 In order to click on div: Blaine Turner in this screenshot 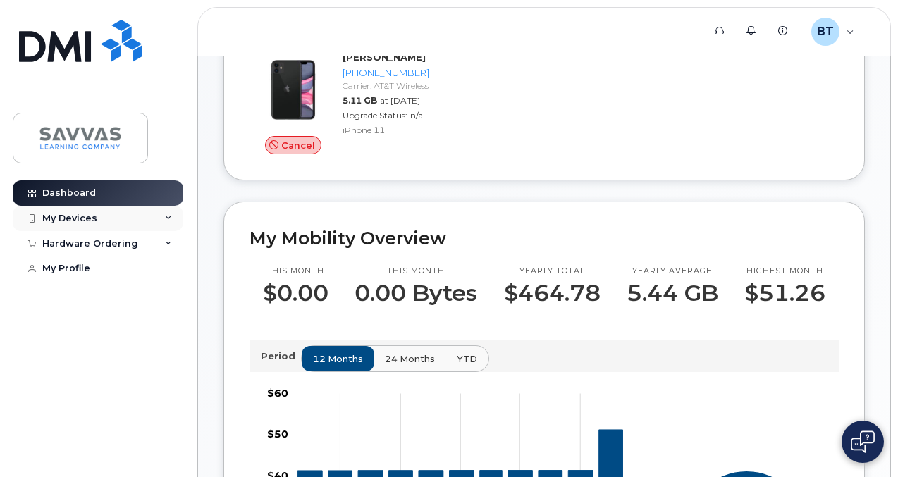, I will do `click(832, 32)`.